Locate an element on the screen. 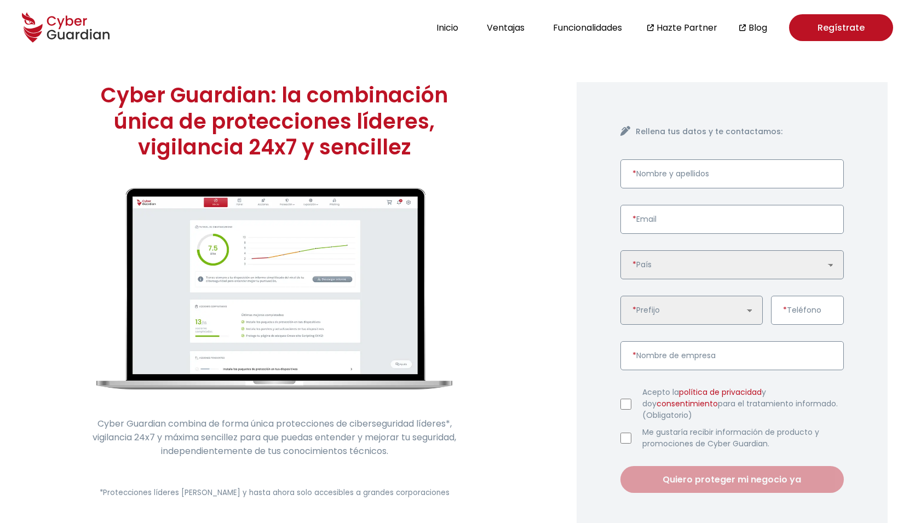  img: cyberguardian-home is located at coordinates (274, 289).